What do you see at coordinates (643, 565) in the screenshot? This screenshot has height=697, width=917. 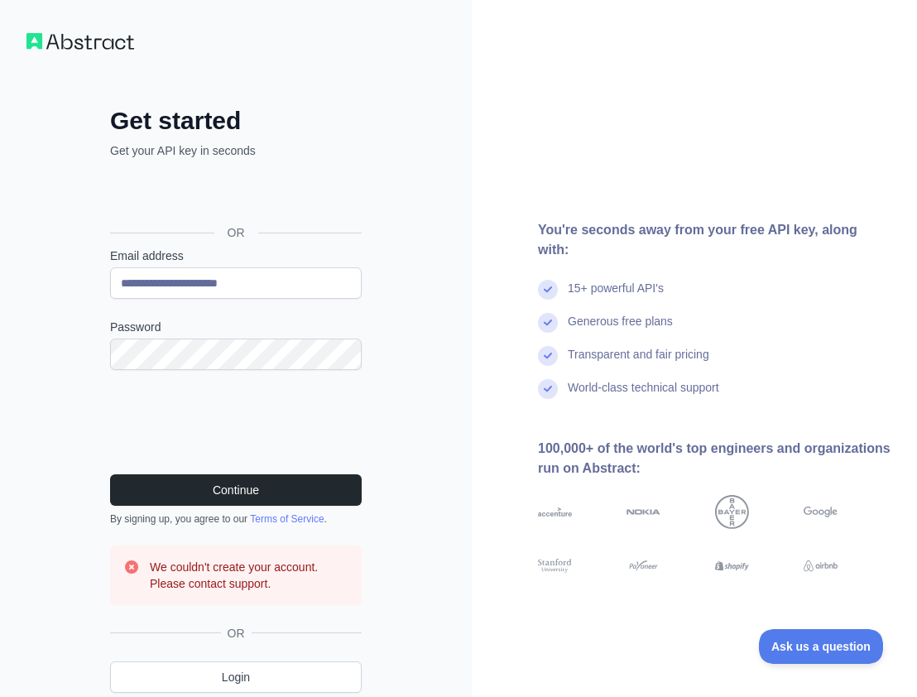 I see `img: payoneer` at bounding box center [643, 565].